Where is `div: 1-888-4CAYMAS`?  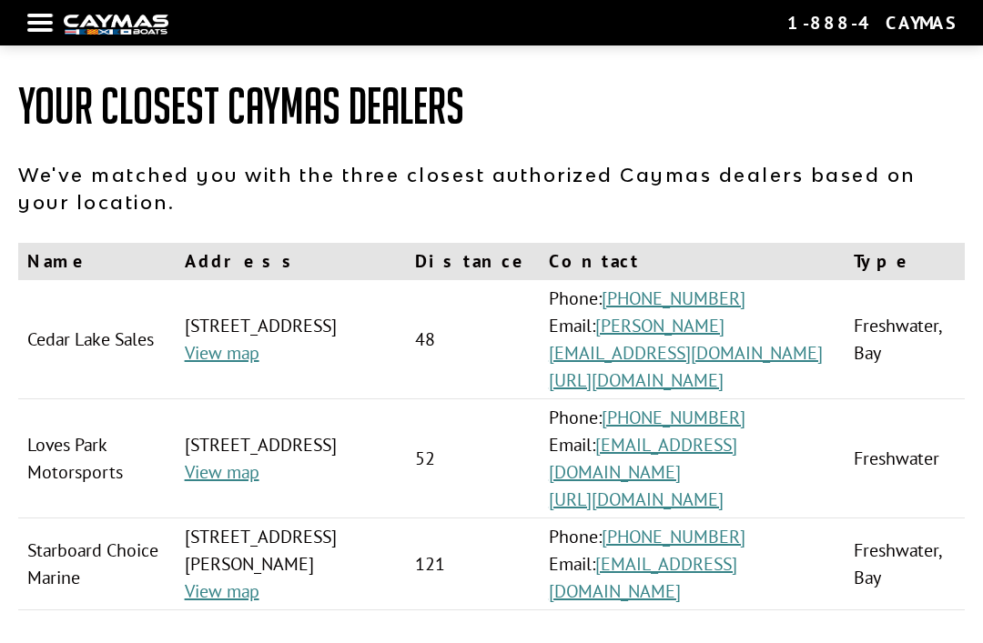 div: 1-888-4CAYMAS is located at coordinates (871, 23).